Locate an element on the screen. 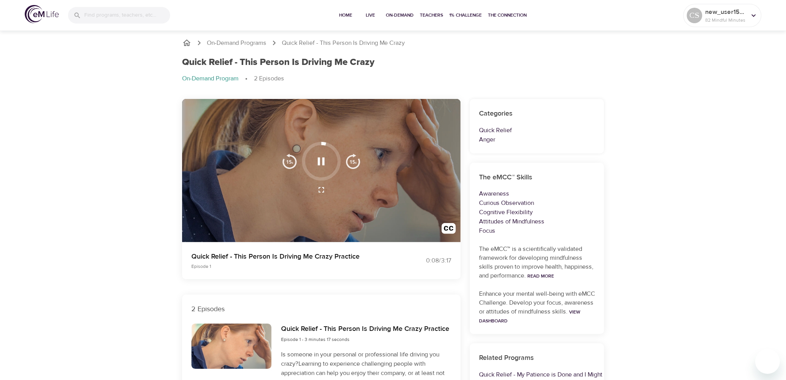 The width and height of the screenshot is (786, 380). p: Cognitive Flexibility is located at coordinates (537, 212).